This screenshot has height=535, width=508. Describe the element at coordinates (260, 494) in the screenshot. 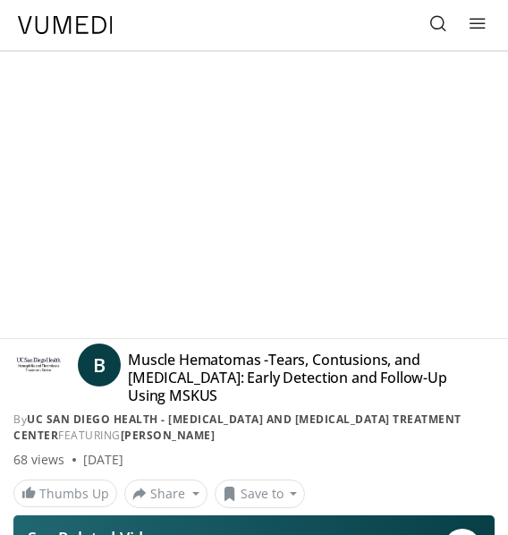

I see `button: Save to` at that location.